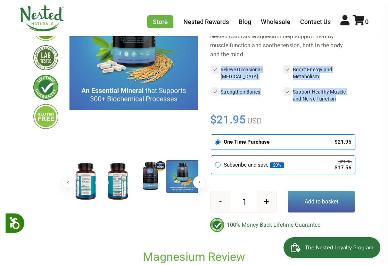 Image resolution: width=388 pixels, height=265 pixels. Describe the element at coordinates (254, 121) in the screenshot. I see `span: USD` at that location.